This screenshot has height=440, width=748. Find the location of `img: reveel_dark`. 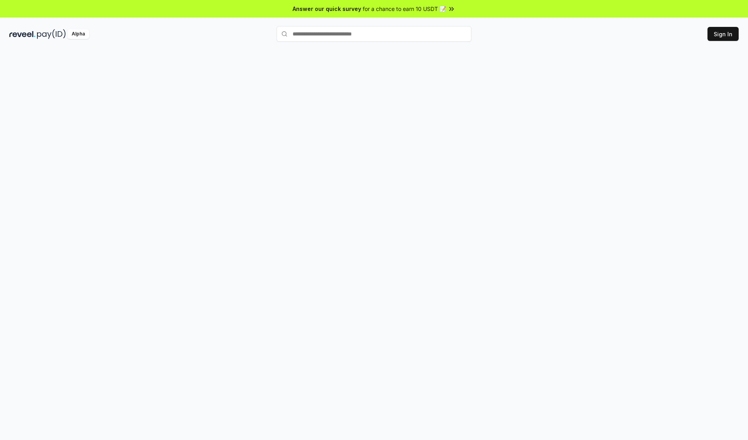

img: reveel_dark is located at coordinates (22, 34).